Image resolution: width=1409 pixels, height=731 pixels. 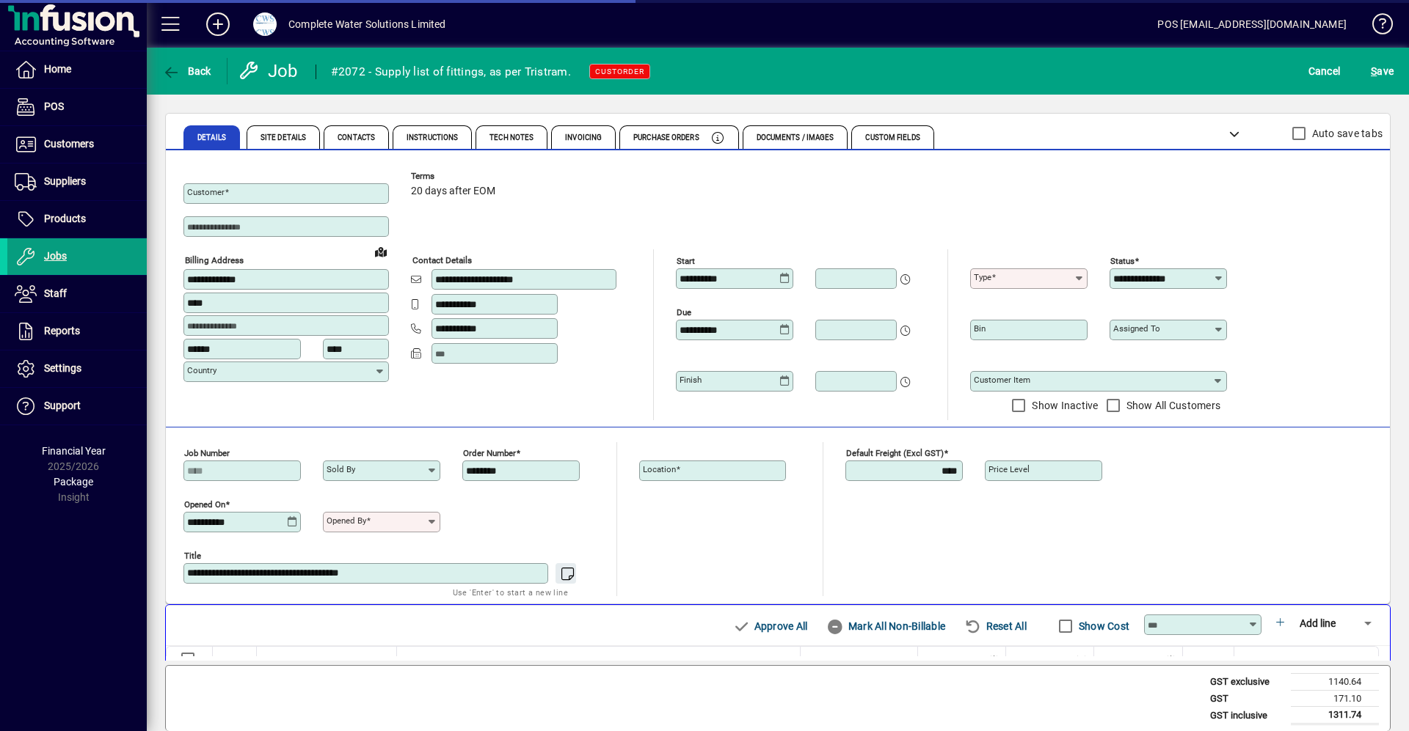 I want to click on span: Quantity, so click(x=823, y=661).